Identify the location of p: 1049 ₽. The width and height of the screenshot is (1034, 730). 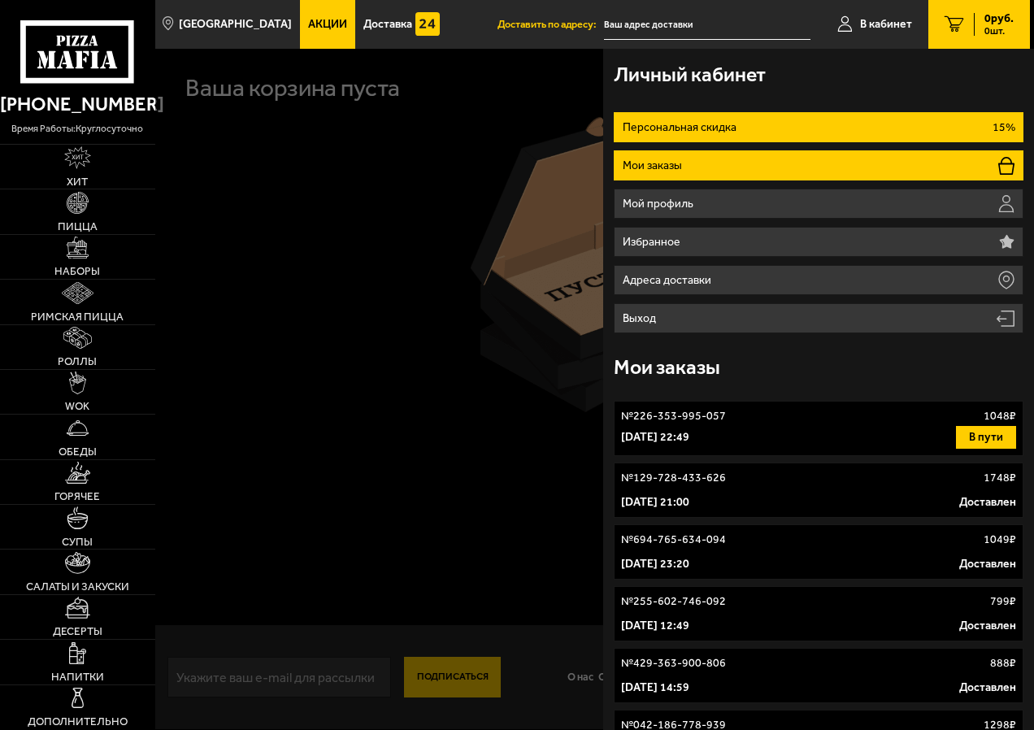
(1000, 540).